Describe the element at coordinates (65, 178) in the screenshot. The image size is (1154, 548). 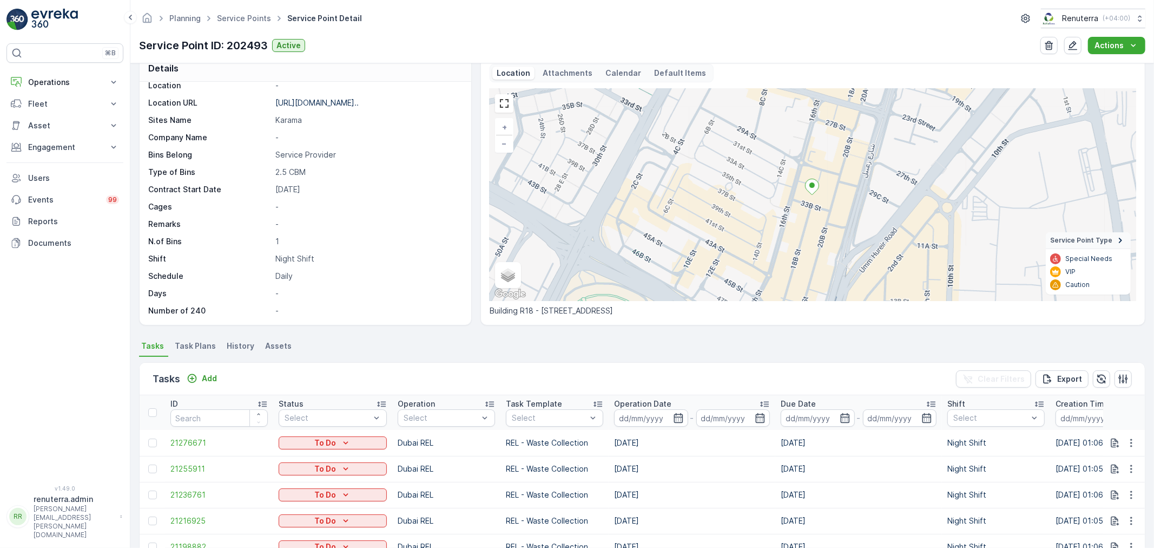
I see `a: Users` at that location.